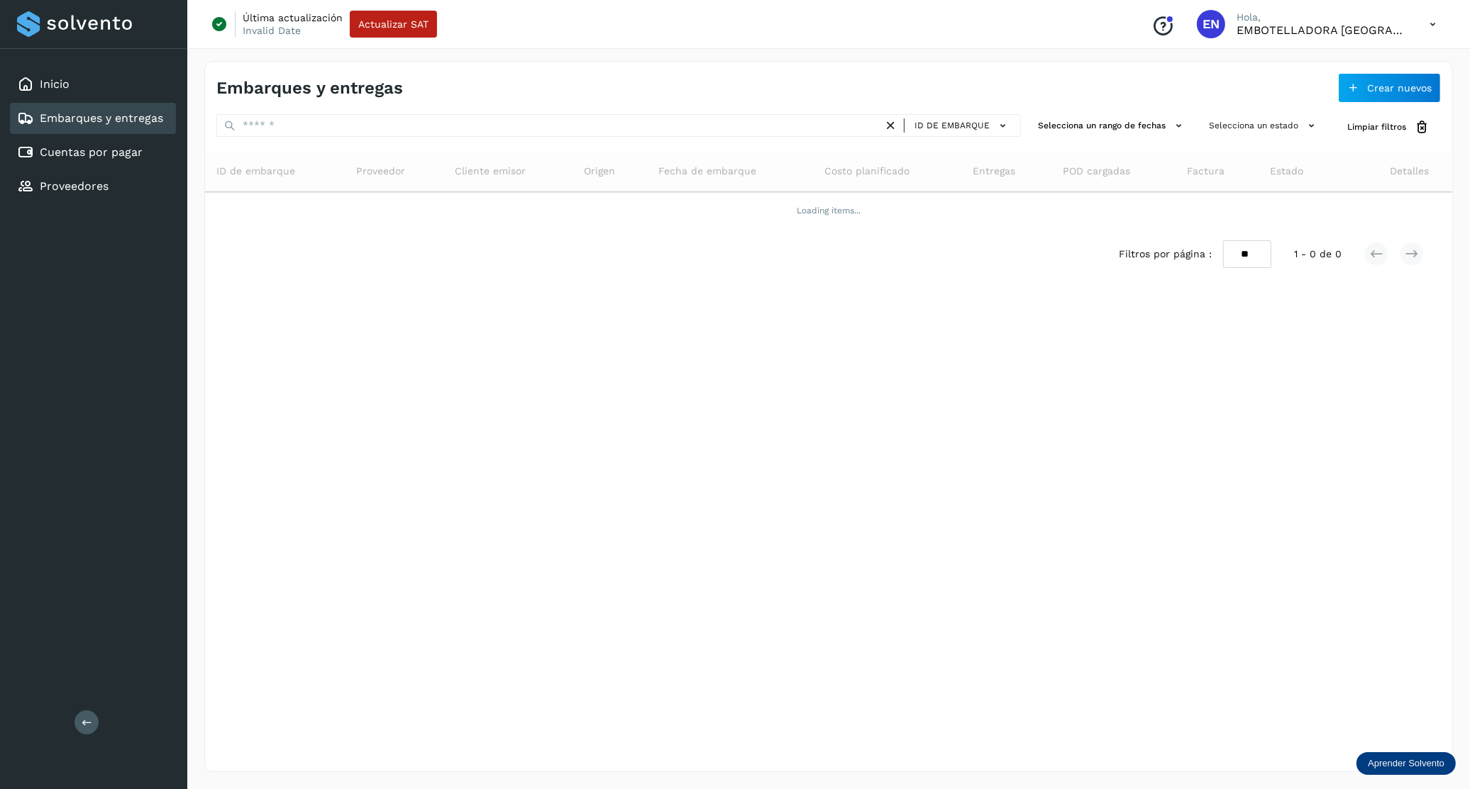 The image size is (1470, 789). I want to click on h4: Embarques y entregas, so click(309, 88).